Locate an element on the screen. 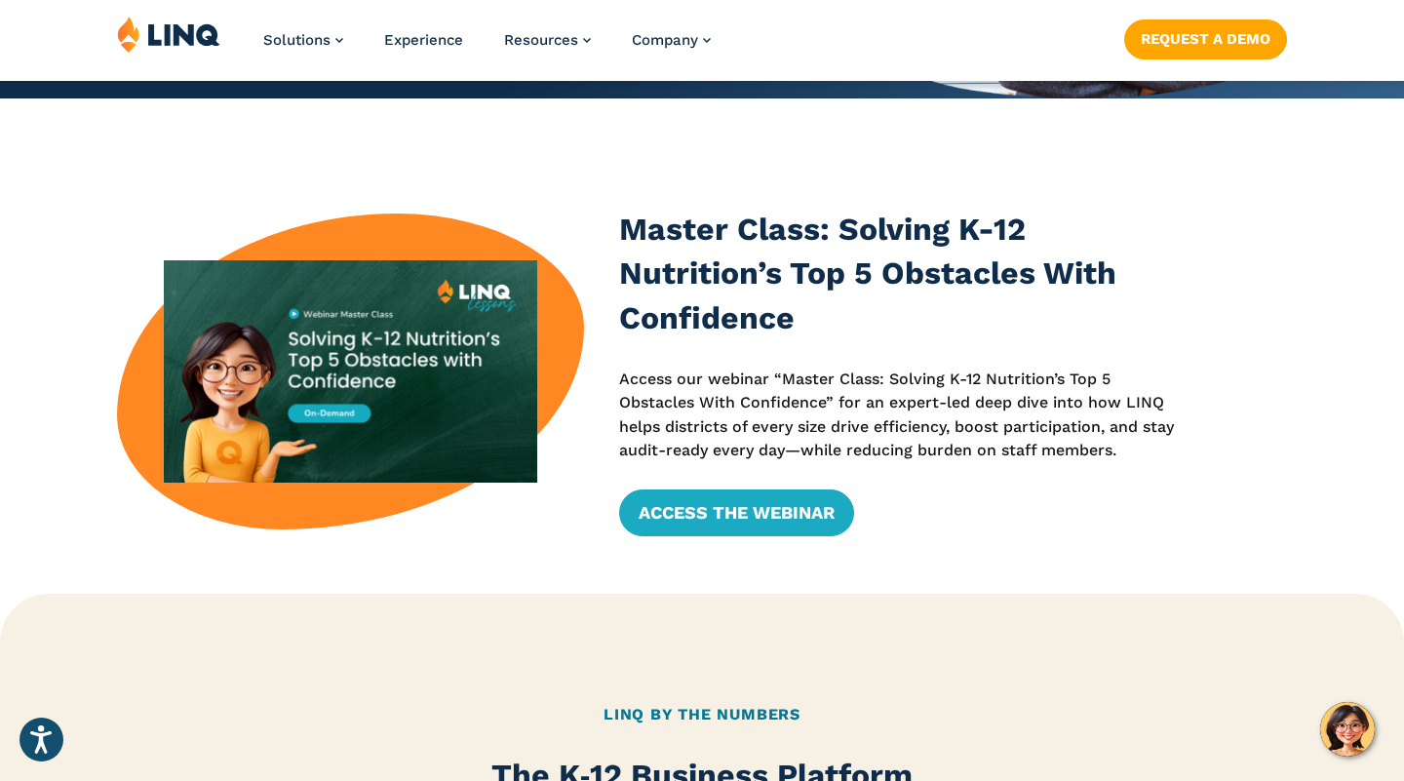 This screenshot has width=1404, height=781. p: Access our webinar “Master Class: Solving K-12 Nutrition’s Top 5 Obstacles With Confidence” for a... is located at coordinates (903, 414).